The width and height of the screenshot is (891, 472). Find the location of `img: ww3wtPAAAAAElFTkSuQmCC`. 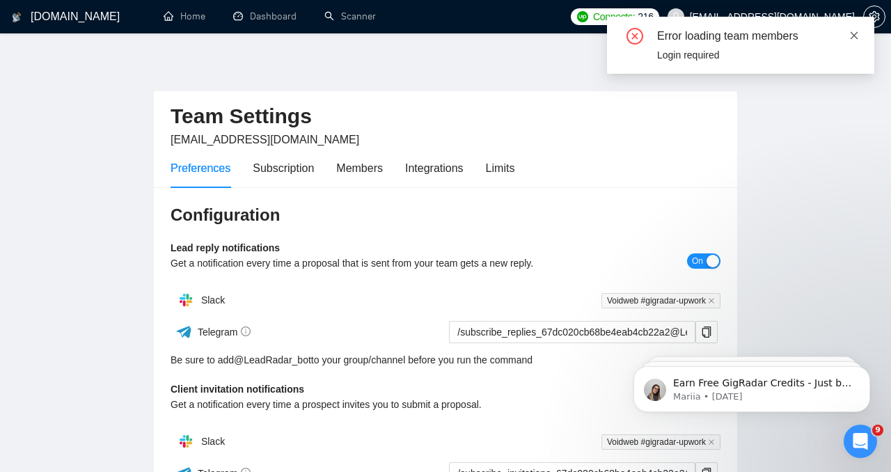

img: ww3wtPAAAAAElFTkSuQmCC is located at coordinates (184, 331).